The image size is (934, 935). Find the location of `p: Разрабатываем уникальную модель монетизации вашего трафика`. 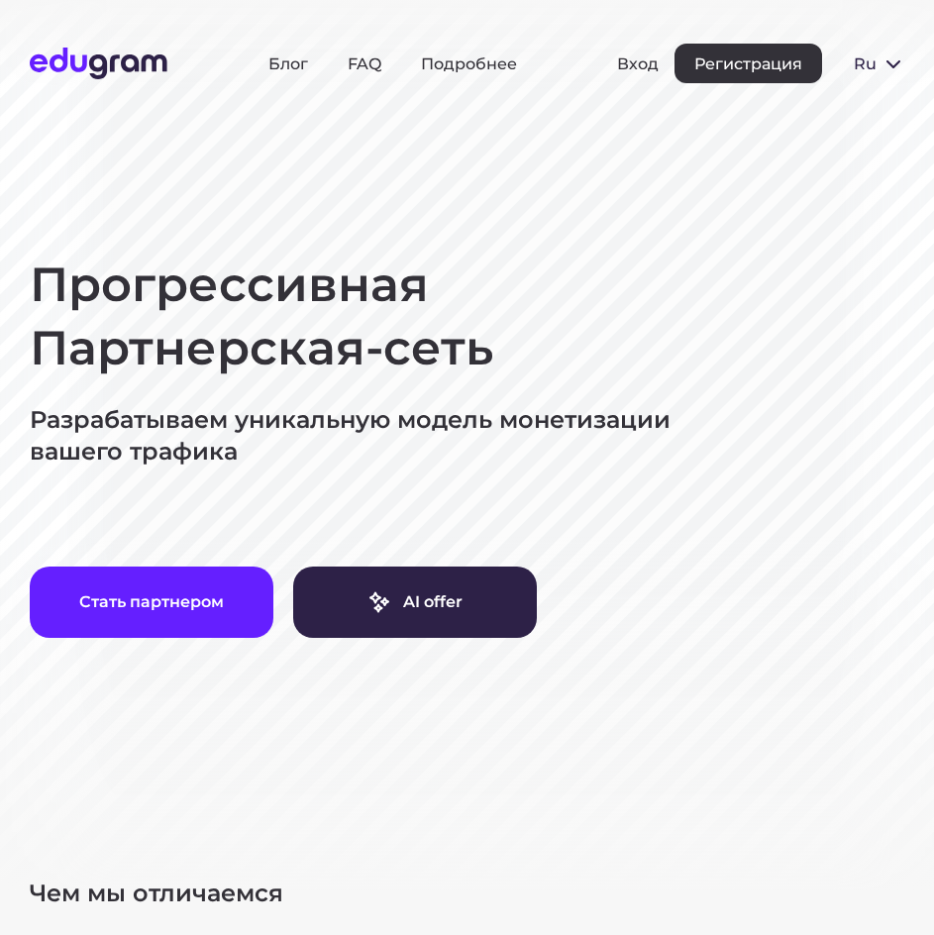

p: Разрабатываем уникальную модель монетизации вашего трафика is located at coordinates (476, 436).